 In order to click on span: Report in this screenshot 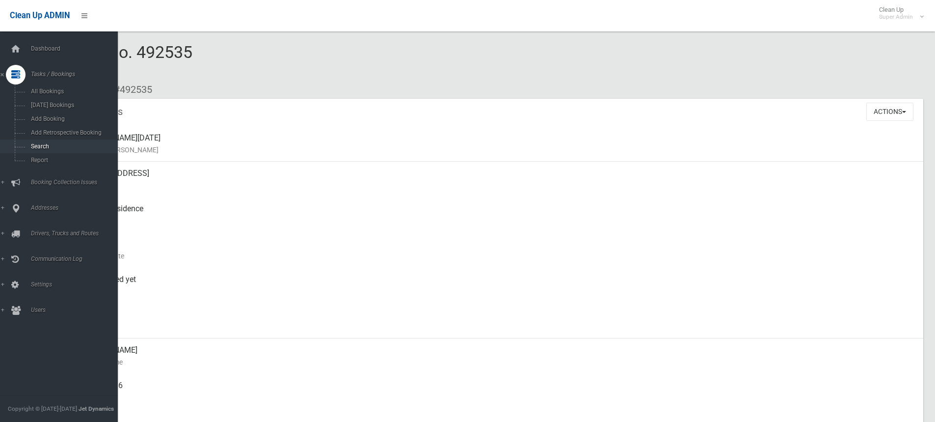, I will do `click(72, 160)`.